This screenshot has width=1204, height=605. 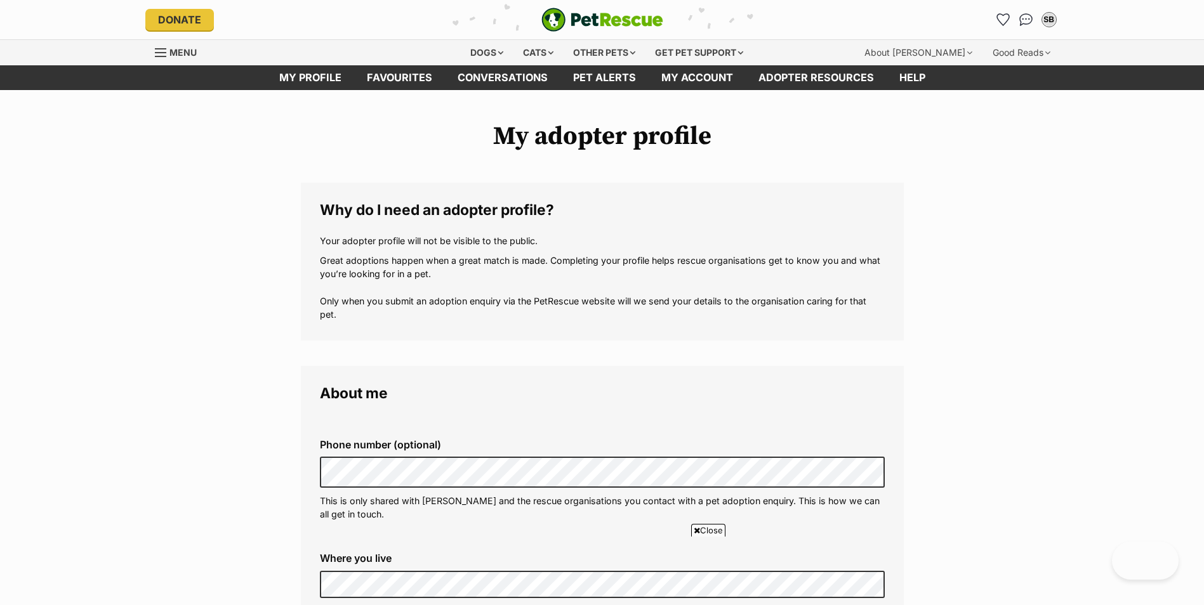 I want to click on fieldset: Why do I need an adopter profile?, so click(x=602, y=261).